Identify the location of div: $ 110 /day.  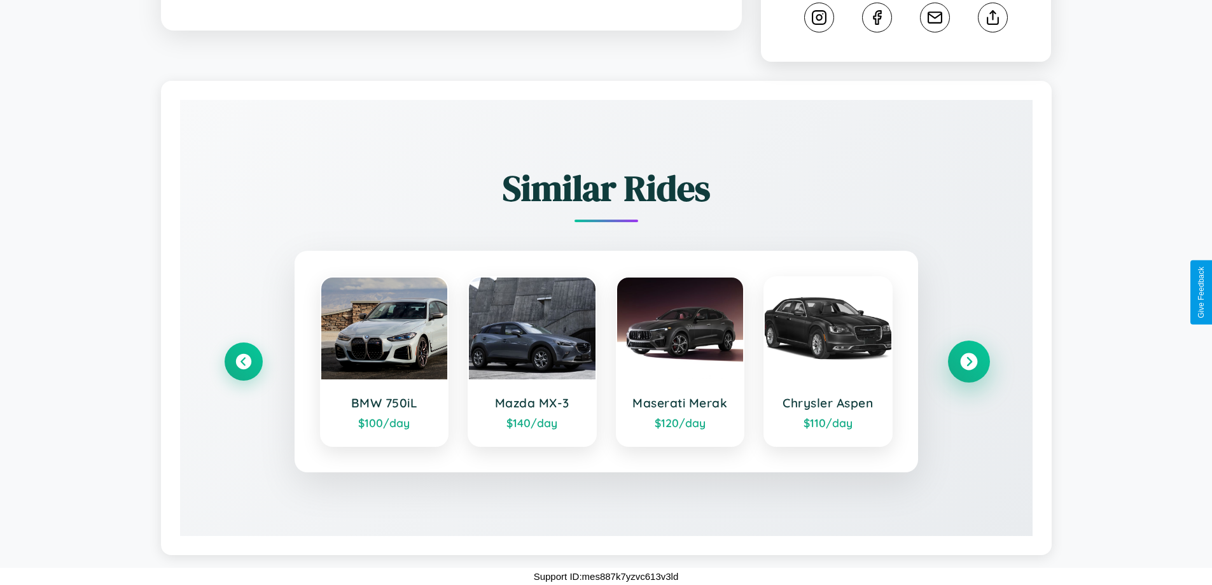
(828, 422).